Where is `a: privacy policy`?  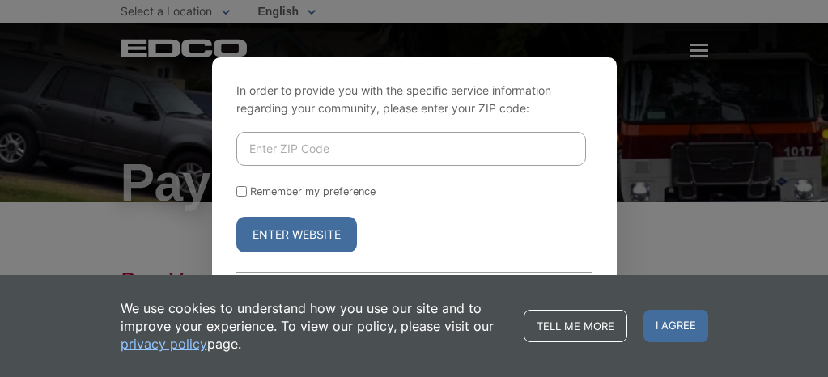
a: privacy policy is located at coordinates (164, 344).